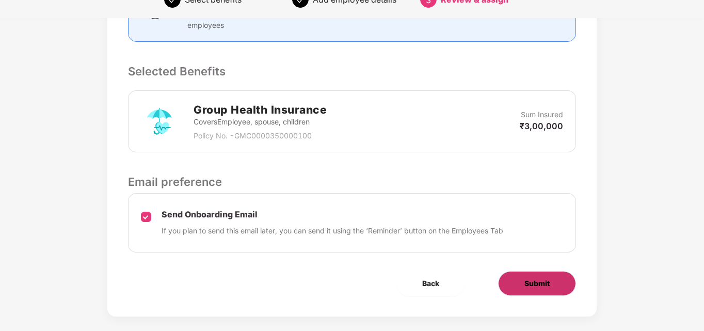 The height and width of the screenshot is (331, 704). What do you see at coordinates (431, 283) in the screenshot?
I see `span: Back` at bounding box center [431, 283].